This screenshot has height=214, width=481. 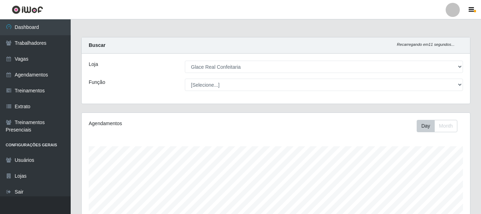 What do you see at coordinates (425, 126) in the screenshot?
I see `button: Day` at bounding box center [425, 126].